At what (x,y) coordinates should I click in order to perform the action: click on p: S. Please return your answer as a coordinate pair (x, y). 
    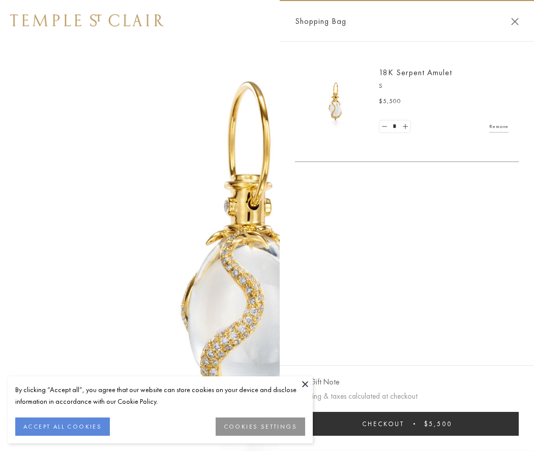
    Looking at the image, I should click on (443, 86).